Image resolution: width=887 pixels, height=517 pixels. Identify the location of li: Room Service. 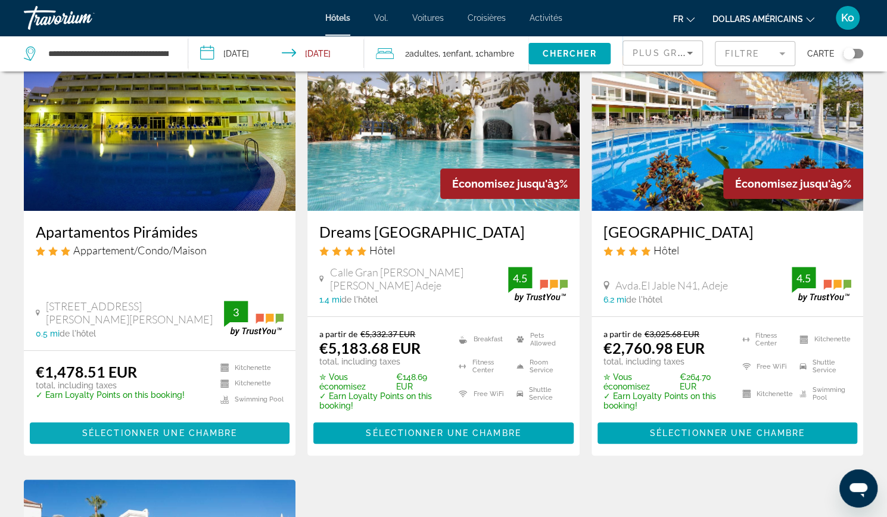
(539, 367).